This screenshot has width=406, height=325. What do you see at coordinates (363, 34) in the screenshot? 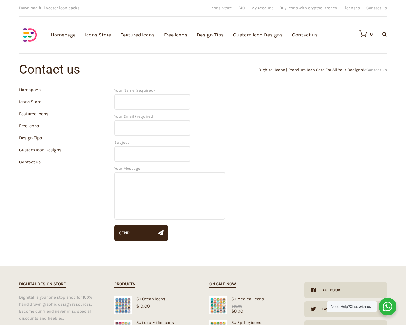
I see `a: 0` at bounding box center [363, 34].